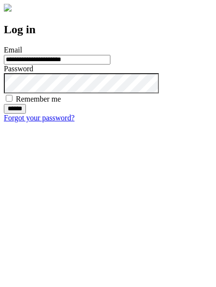 Image resolution: width=216 pixels, height=287 pixels. I want to click on h2: Log in, so click(108, 29).